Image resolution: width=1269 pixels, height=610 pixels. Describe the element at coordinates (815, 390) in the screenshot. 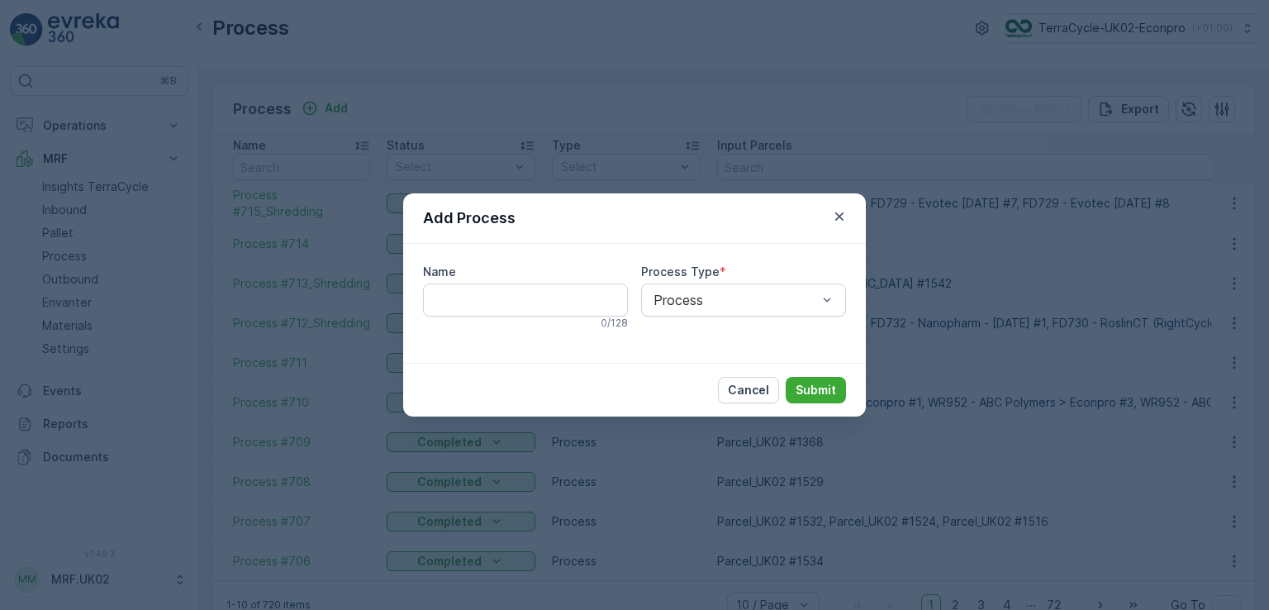

I see `button: Submit` at that location.